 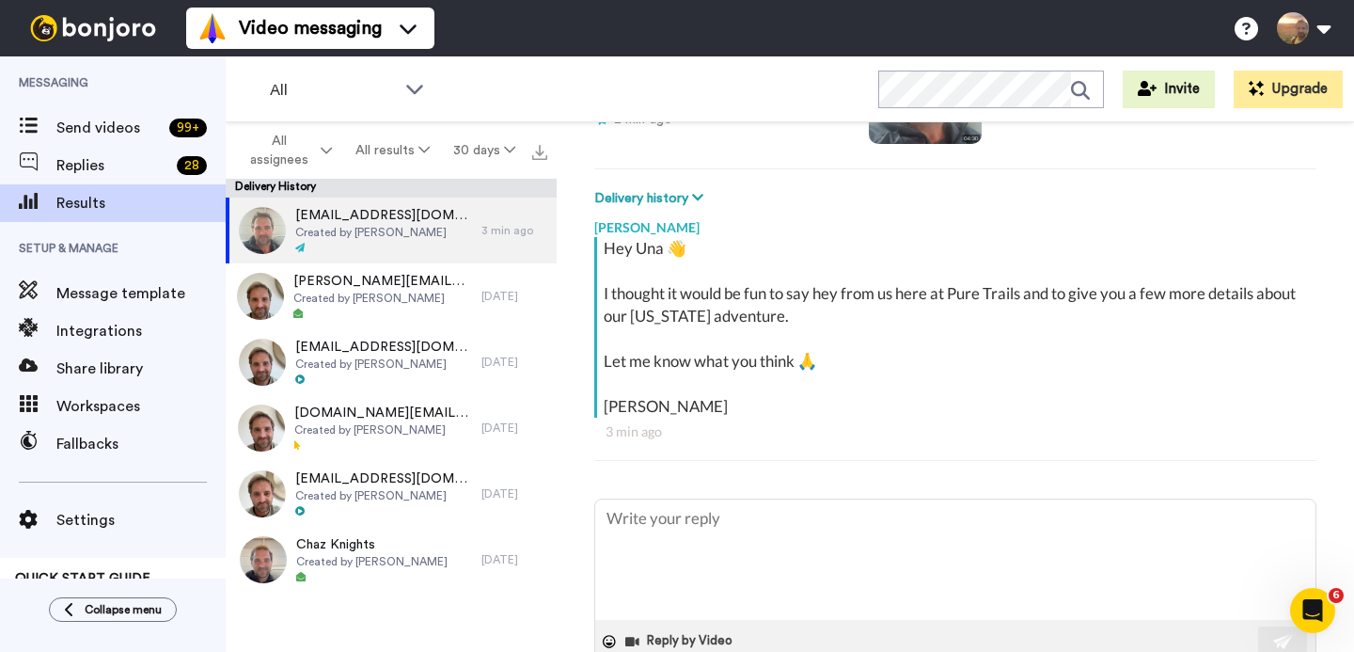 What do you see at coordinates (141, 331) in the screenshot?
I see `span: Integrations` at bounding box center [141, 331].